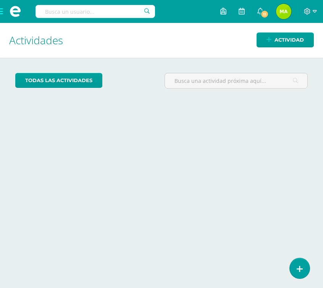  Describe the element at coordinates (265, 14) in the screenshot. I see `span: 11` at that location.